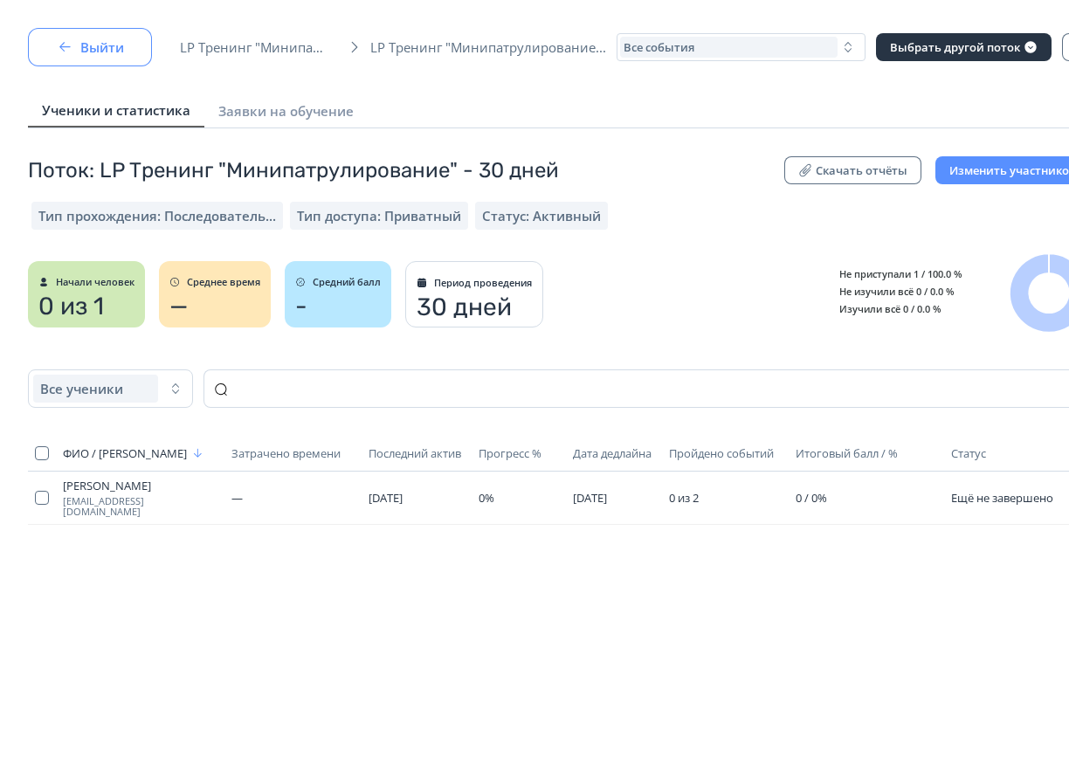  I want to click on span: Средний балл, so click(347, 282).